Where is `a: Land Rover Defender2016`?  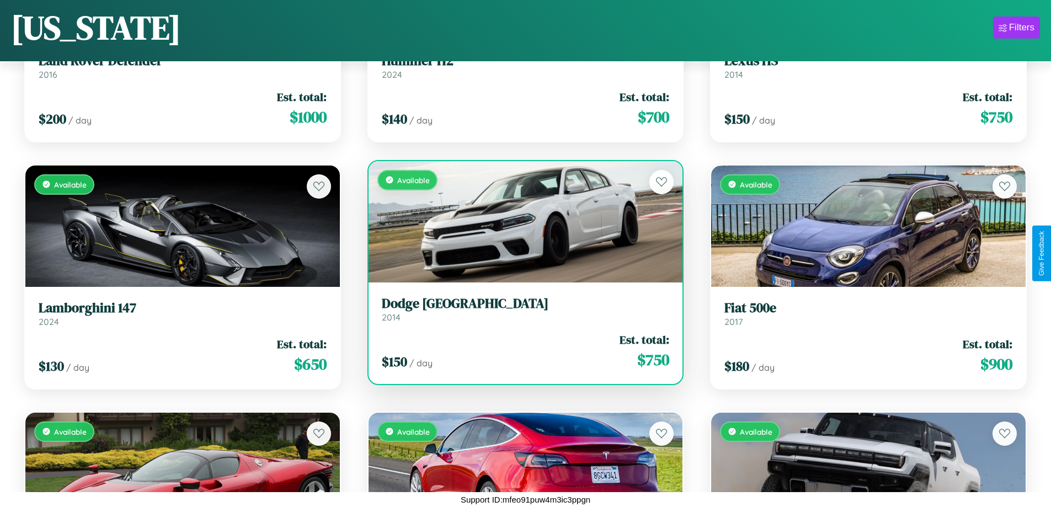
a: Land Rover Defender2016 is located at coordinates (183, 66).